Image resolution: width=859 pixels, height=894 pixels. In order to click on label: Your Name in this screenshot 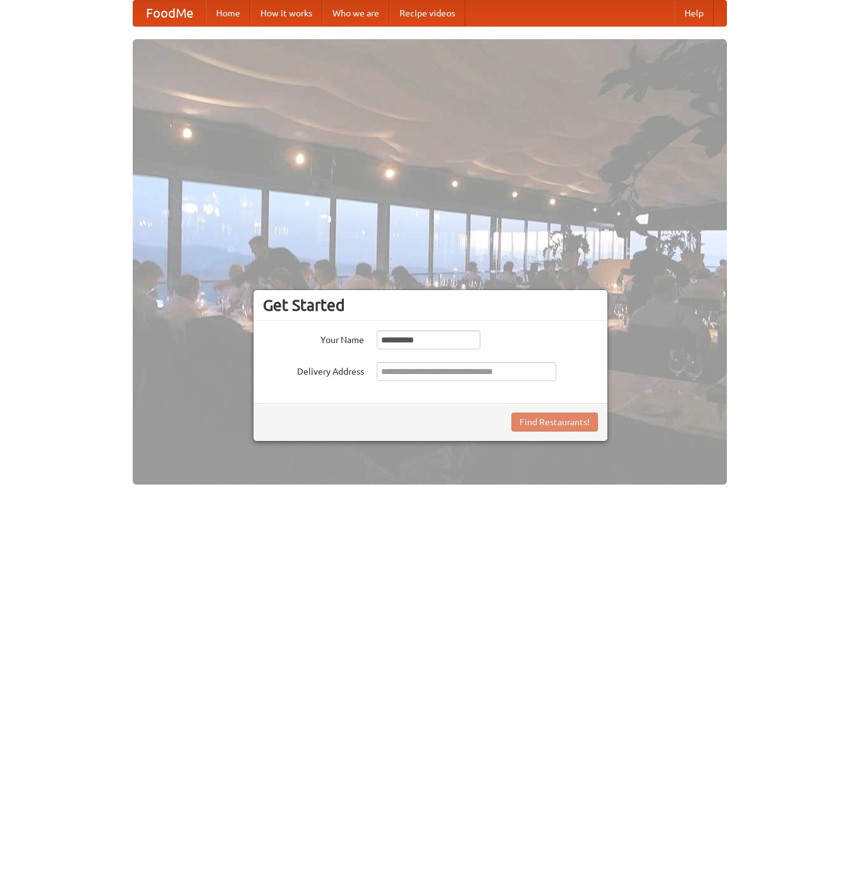, I will do `click(313, 338)`.